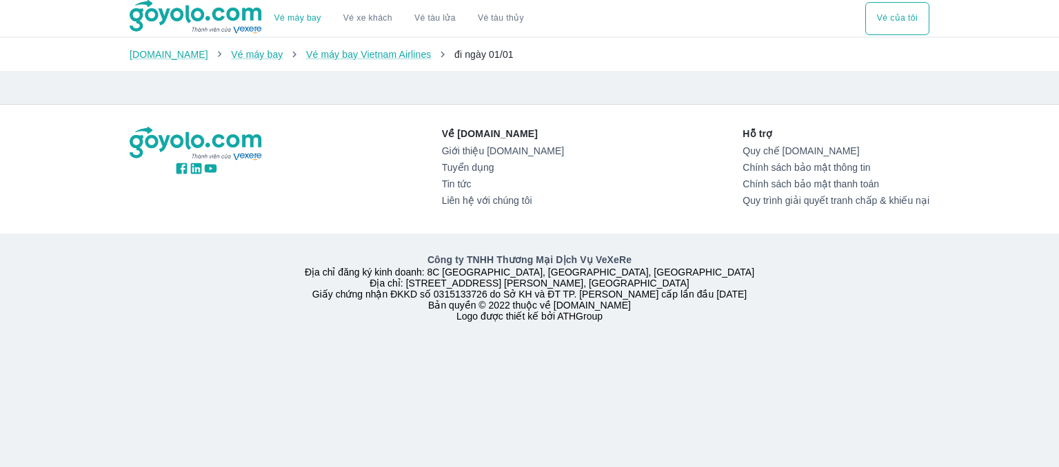 The width and height of the screenshot is (1059, 467). I want to click on a: Chính sách bảo mật thanh toán, so click(836, 184).